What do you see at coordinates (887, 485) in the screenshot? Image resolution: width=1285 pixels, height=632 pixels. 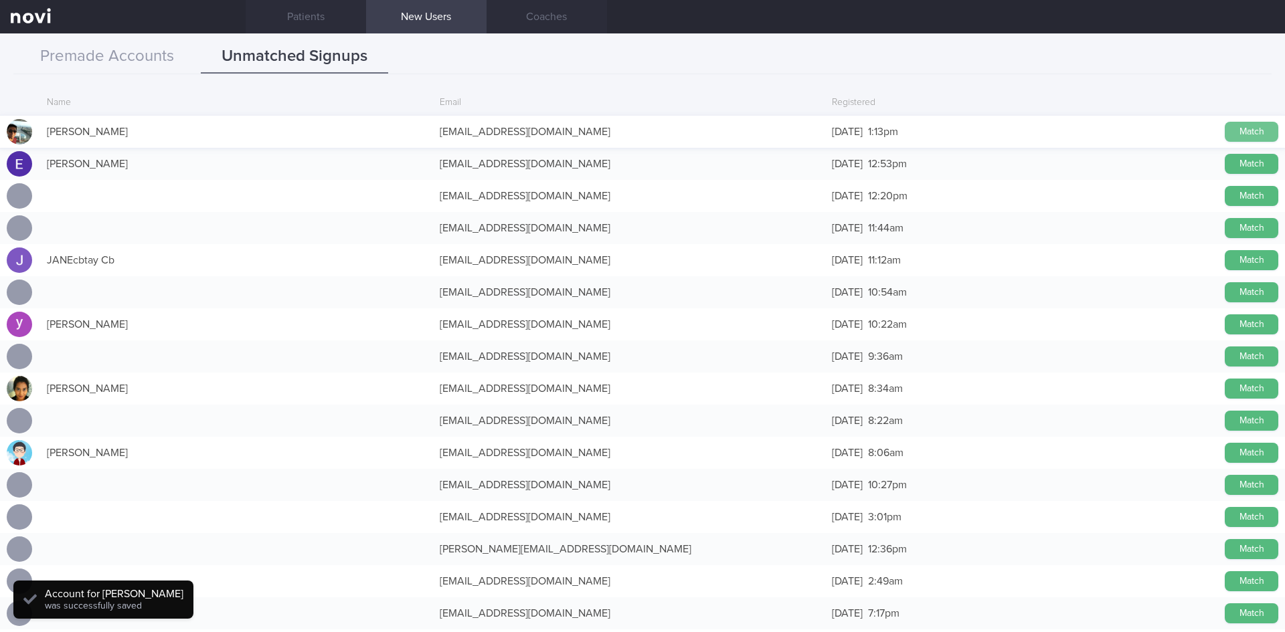 I see `span: 10:27pm` at bounding box center [887, 485].